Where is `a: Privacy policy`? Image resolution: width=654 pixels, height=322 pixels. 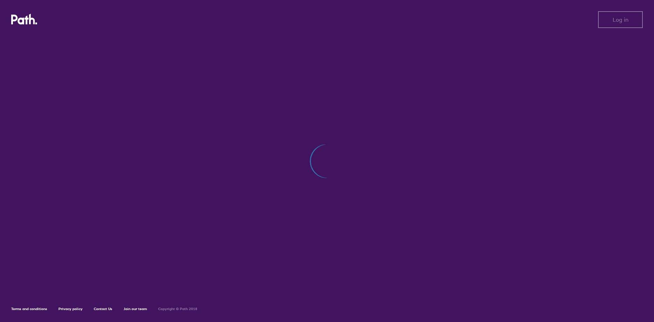 a: Privacy policy is located at coordinates (70, 308).